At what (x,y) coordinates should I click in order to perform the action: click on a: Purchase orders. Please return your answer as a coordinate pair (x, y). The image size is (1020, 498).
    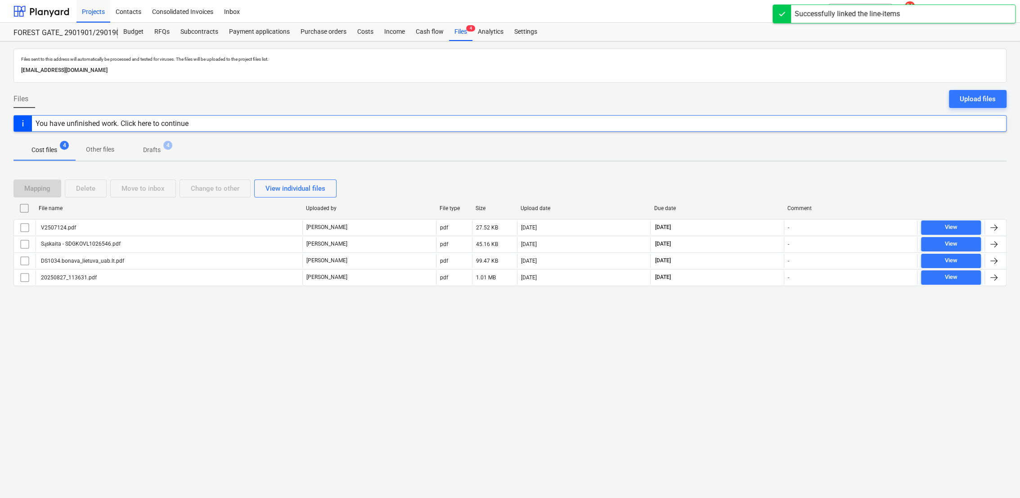
    Looking at the image, I should click on (323, 32).